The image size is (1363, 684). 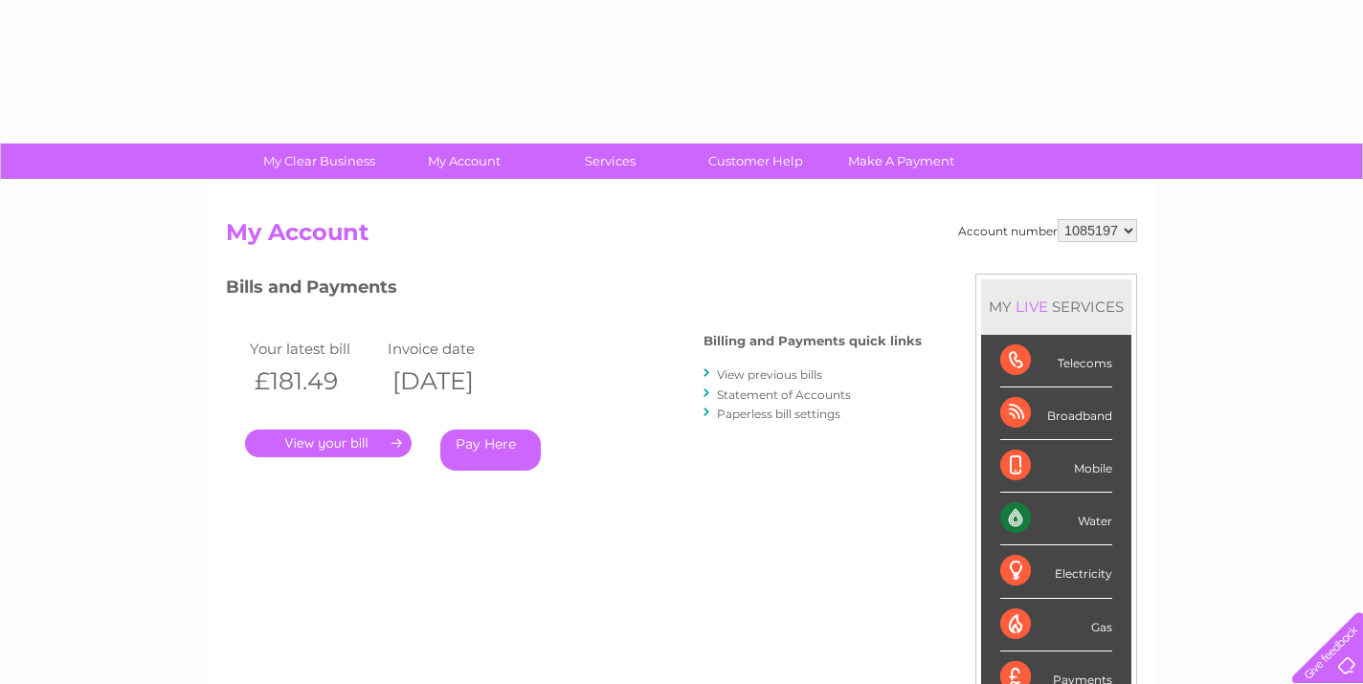 What do you see at coordinates (319, 161) in the screenshot?
I see `a: My Clear Business` at bounding box center [319, 161].